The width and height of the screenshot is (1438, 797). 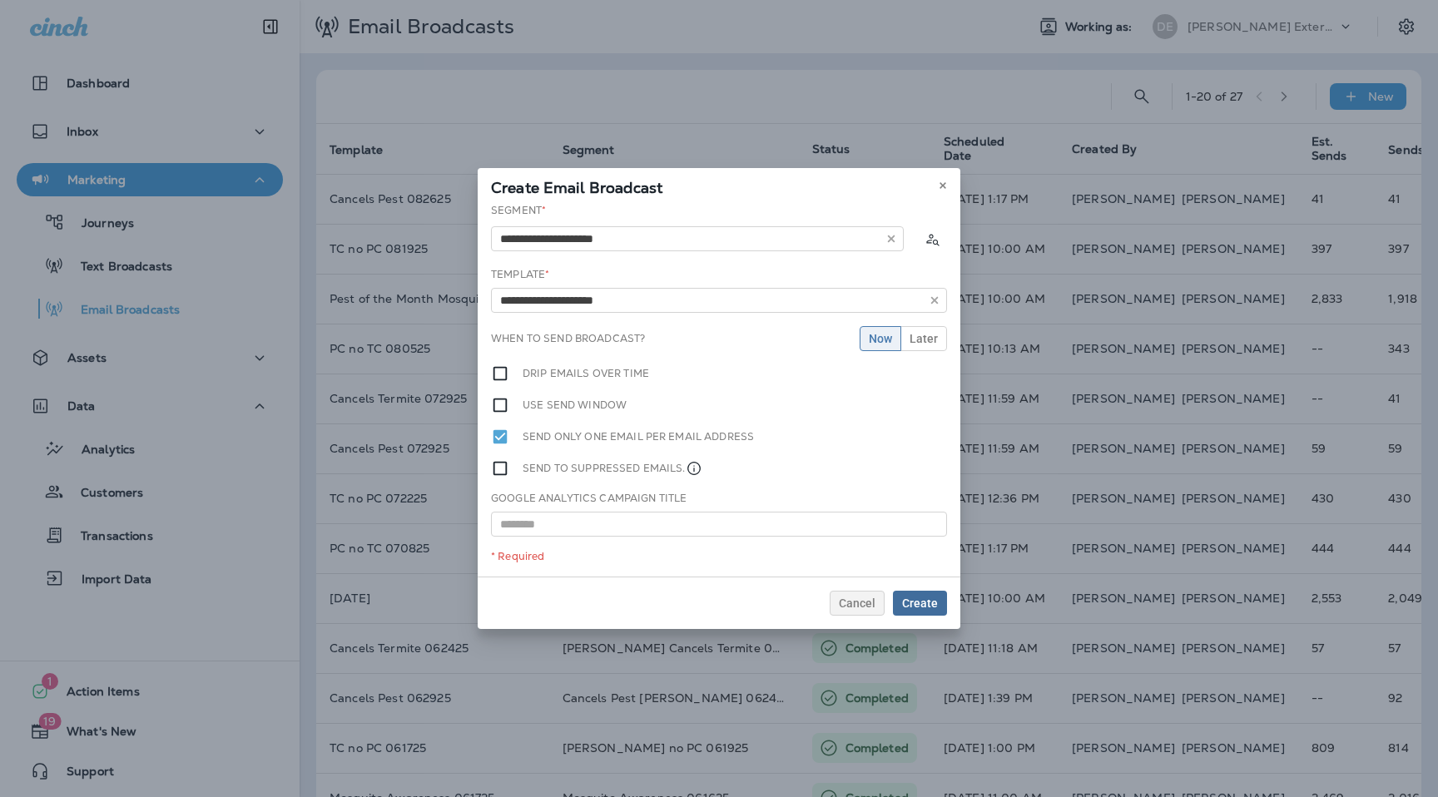 What do you see at coordinates (586, 374) in the screenshot?
I see `label: Drip emails over time` at bounding box center [586, 374].